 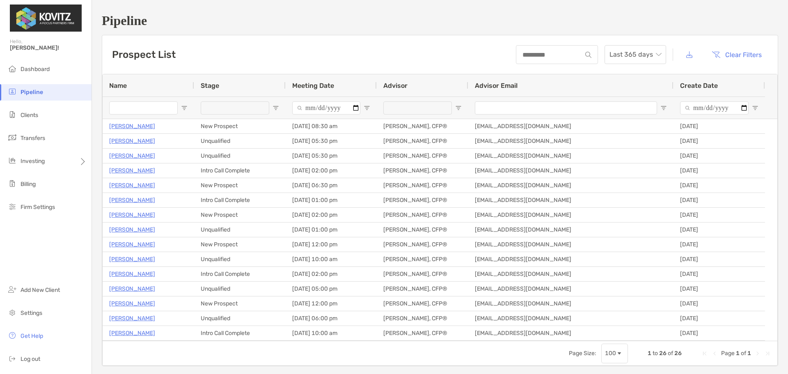 I want to click on button: Clear Filters, so click(x=737, y=55).